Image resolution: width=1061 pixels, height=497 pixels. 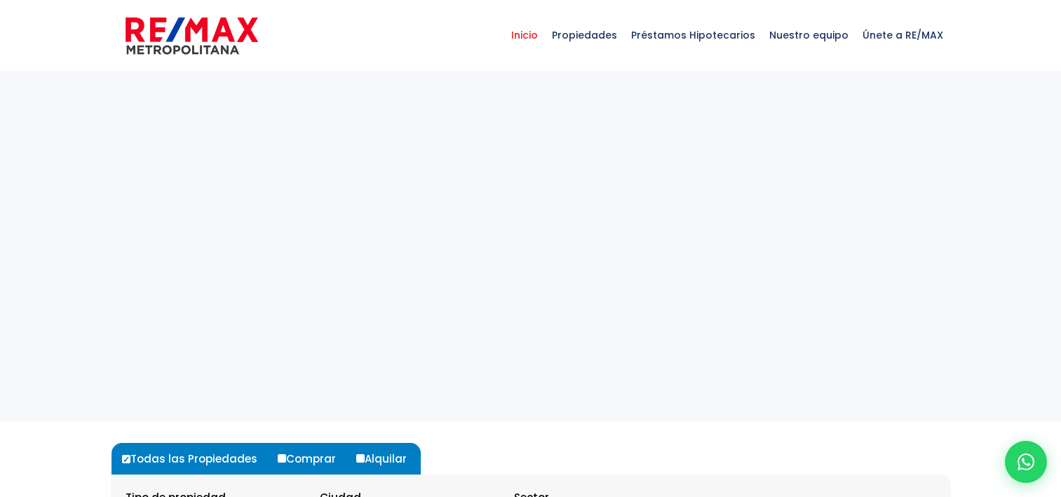 What do you see at coordinates (126, 459) in the screenshot?
I see `input: Todas las Propiedades` at bounding box center [126, 459].